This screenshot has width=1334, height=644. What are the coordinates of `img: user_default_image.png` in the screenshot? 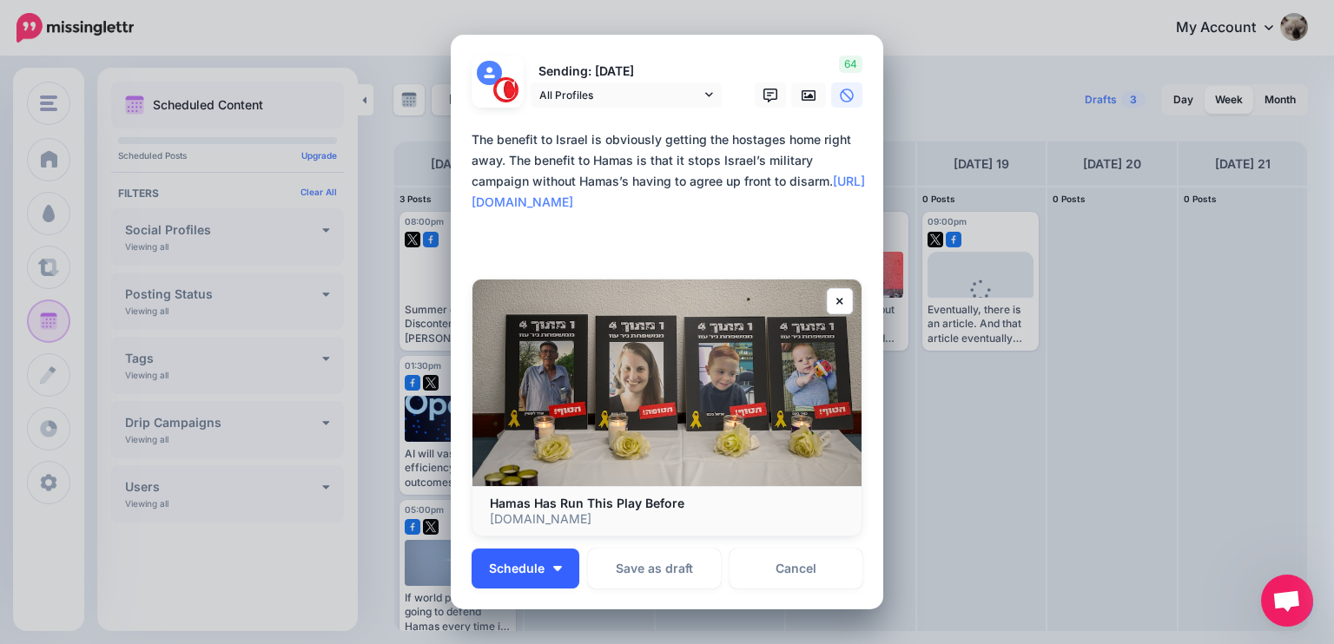 It's located at (489, 73).